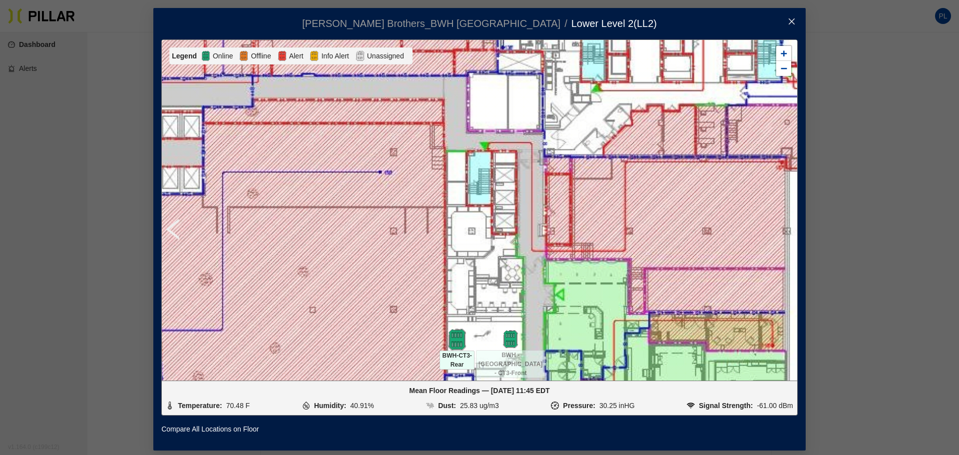  Describe the element at coordinates (579, 406) in the screenshot. I see `div: Pressure:` at that location.